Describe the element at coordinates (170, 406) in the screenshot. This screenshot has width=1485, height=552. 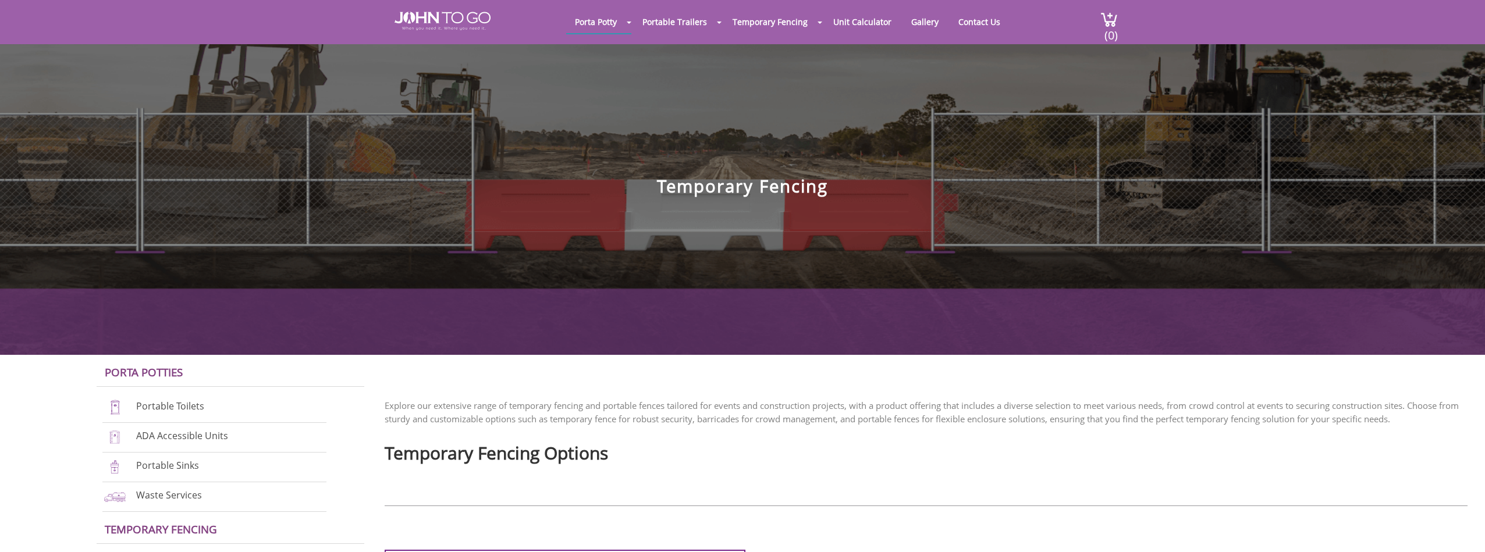
I see `a: Portable Toilets` at that location.